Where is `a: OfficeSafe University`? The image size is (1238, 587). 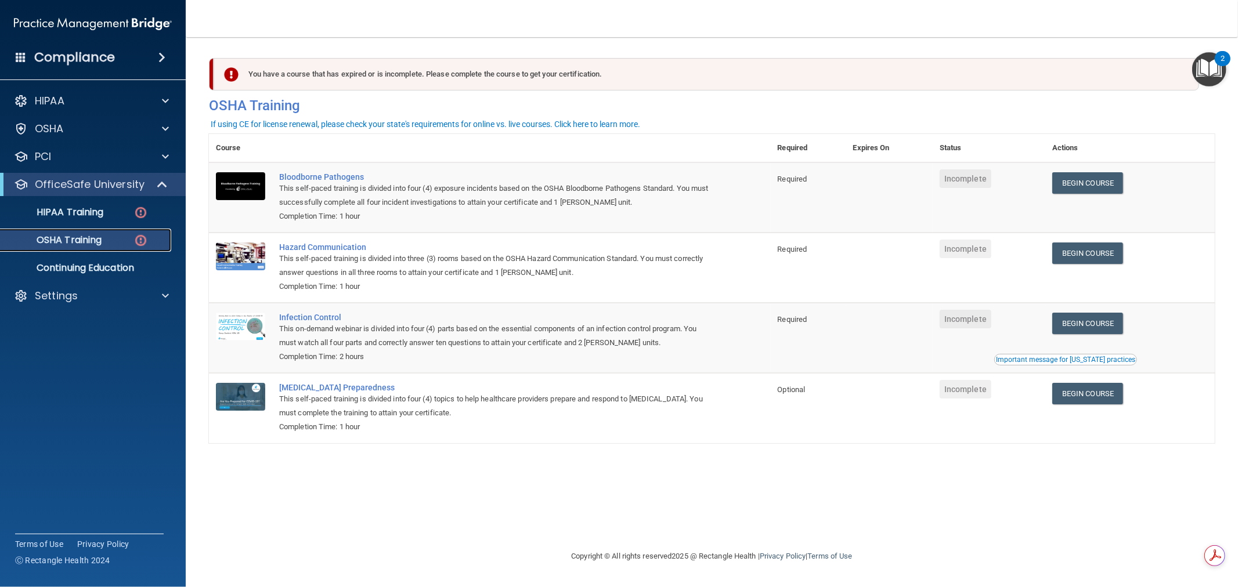 a: OfficeSafe University is located at coordinates (91, 185).